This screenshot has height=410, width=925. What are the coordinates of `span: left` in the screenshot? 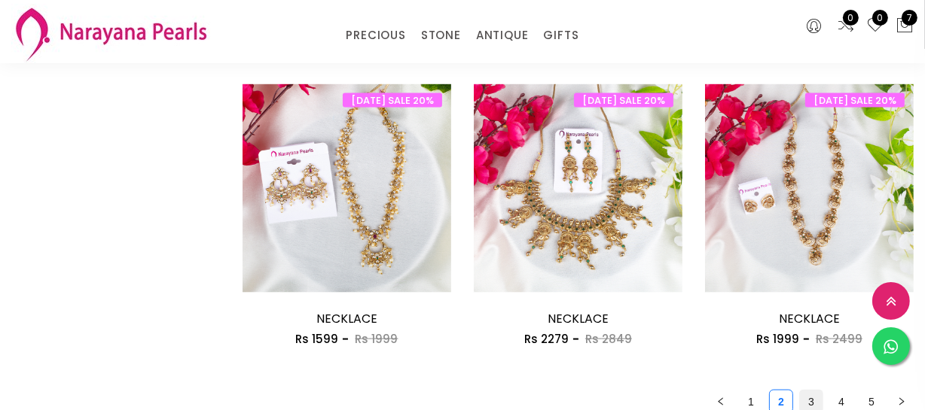 It's located at (721, 402).